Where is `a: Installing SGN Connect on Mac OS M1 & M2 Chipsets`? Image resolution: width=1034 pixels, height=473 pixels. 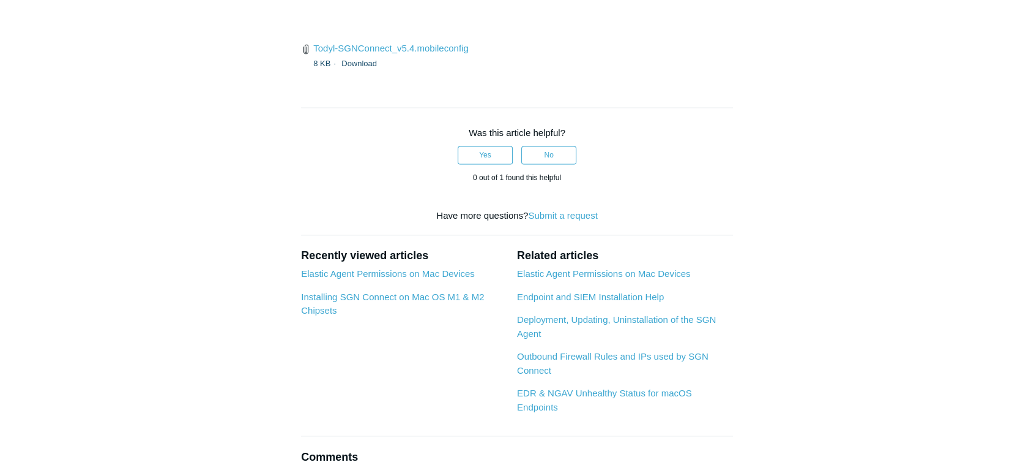
a: Installing SGN Connect on Mac OS M1 & M2 Chipsets is located at coordinates (392, 304).